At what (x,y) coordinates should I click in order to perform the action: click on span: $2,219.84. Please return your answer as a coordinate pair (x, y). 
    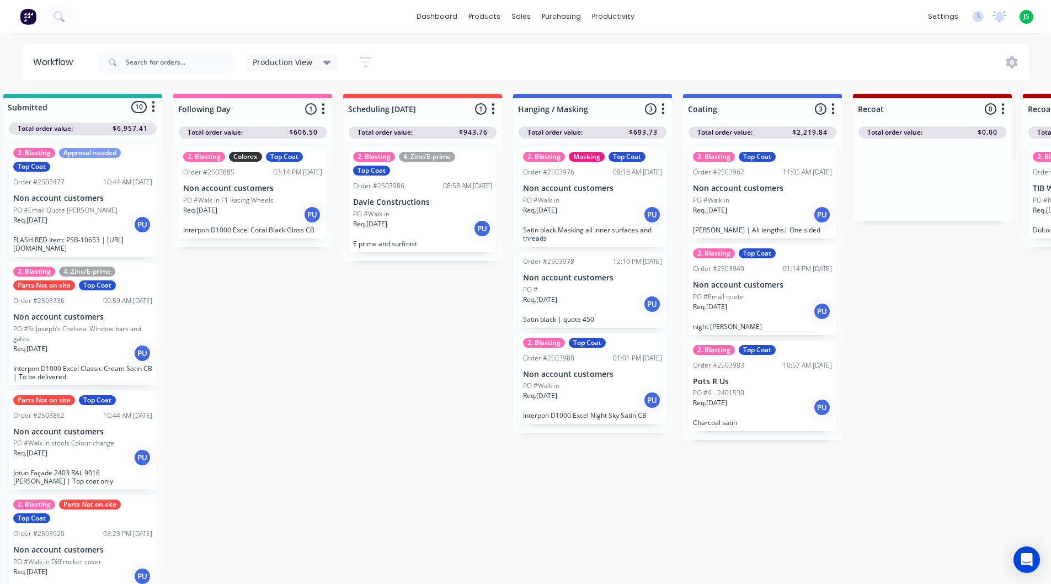
    Looking at the image, I should click on (810, 132).